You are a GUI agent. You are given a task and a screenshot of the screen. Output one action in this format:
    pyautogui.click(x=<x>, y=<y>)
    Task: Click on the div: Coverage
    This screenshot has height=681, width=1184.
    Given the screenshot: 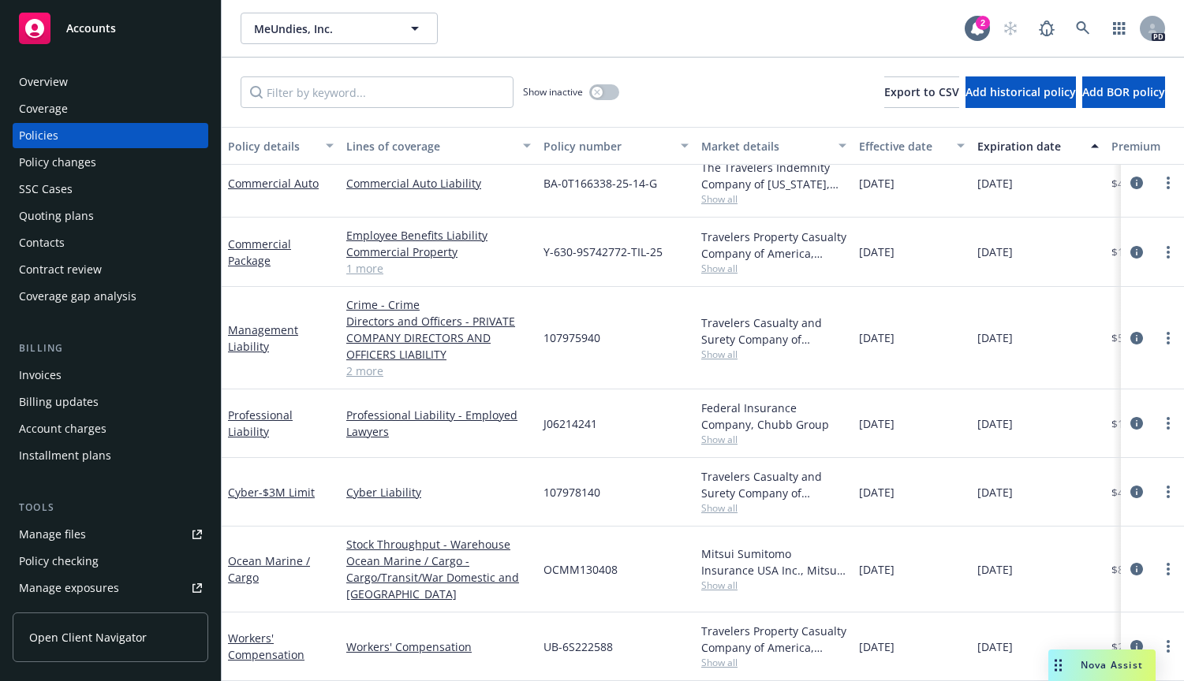 What is the action you would take?
    pyautogui.click(x=43, y=109)
    